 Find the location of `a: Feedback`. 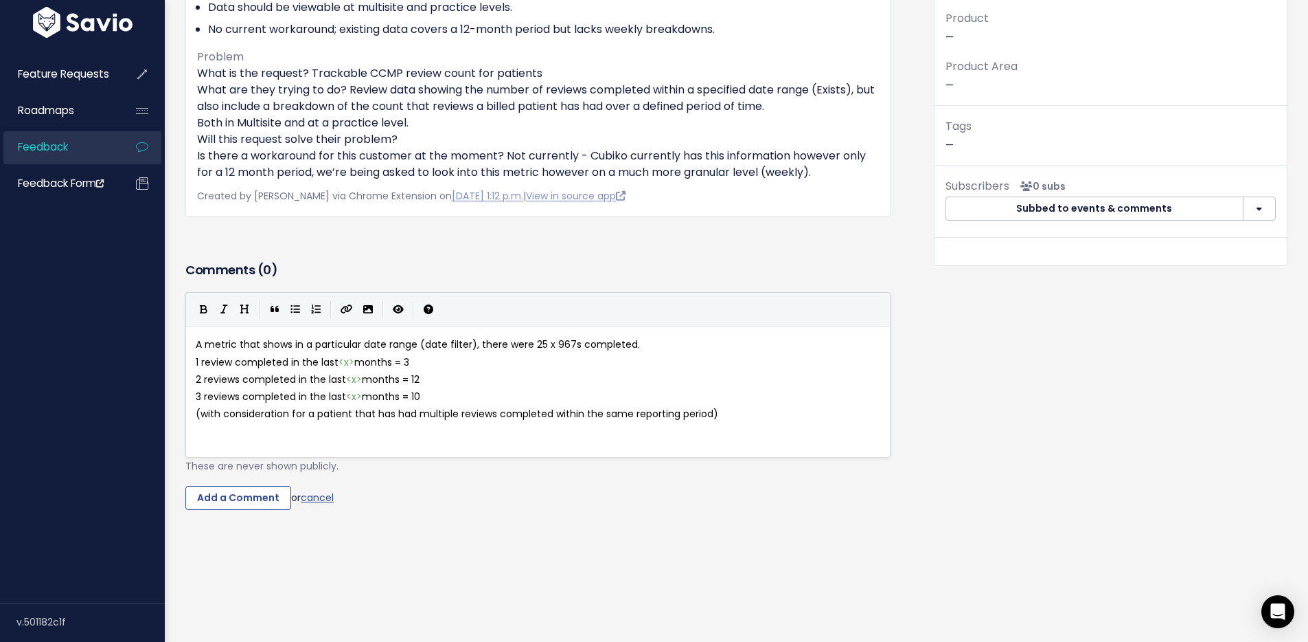

a: Feedback is located at coordinates (58, 147).